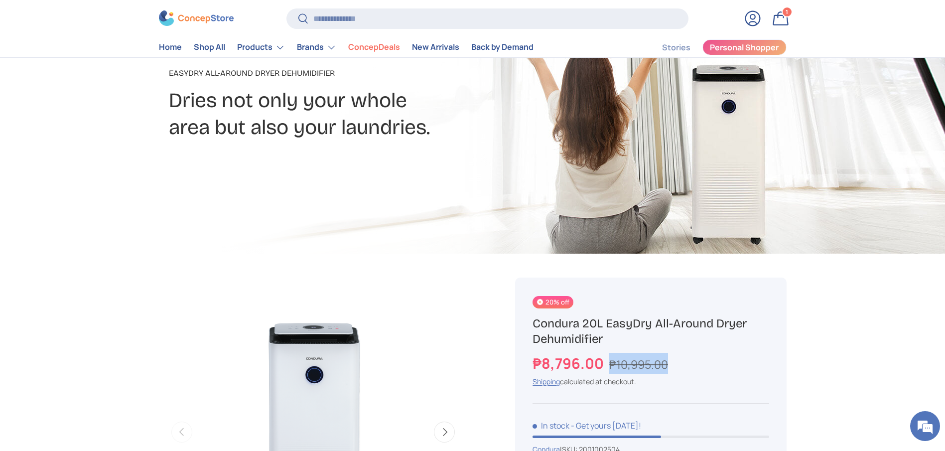 This screenshot has width=945, height=451. What do you see at coordinates (360, 114) in the screenshot?
I see `h2: Dries not only your whole area but also your laundries.` at bounding box center [360, 114].